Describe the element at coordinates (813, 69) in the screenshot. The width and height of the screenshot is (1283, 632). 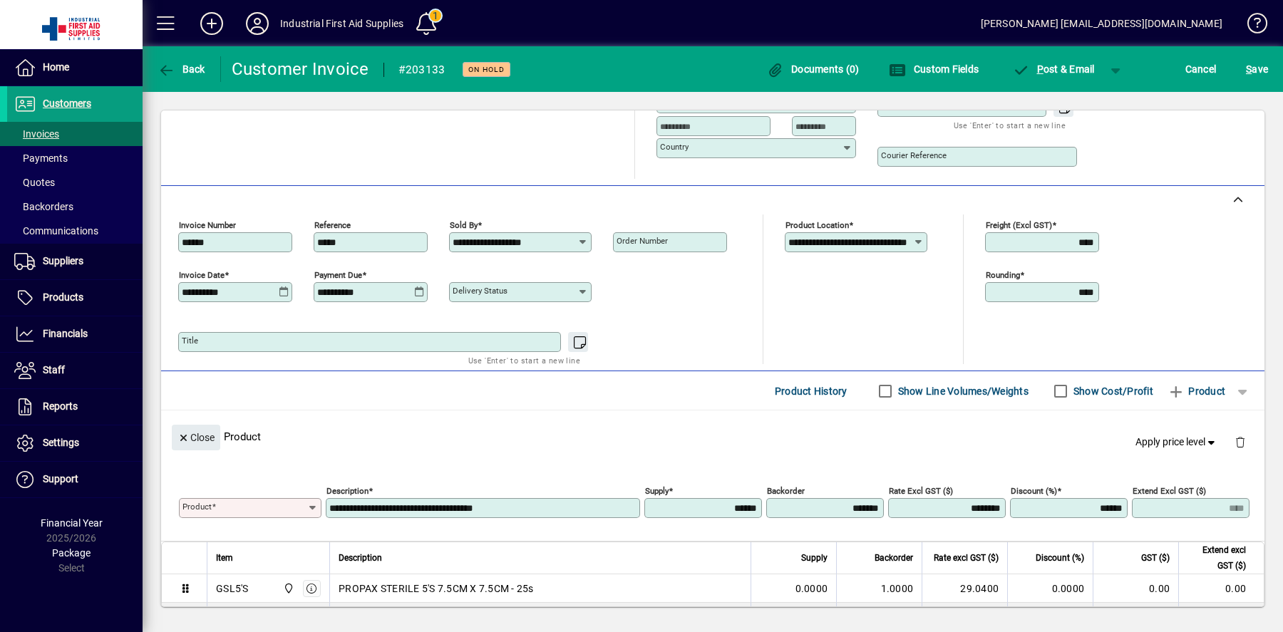
I see `span: Documents (0)` at that location.